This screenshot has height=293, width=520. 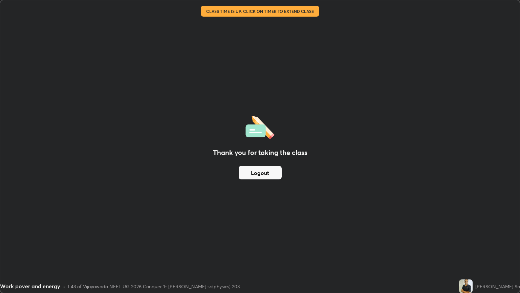 What do you see at coordinates (466, 286) in the screenshot?
I see `img: 8cdf2cbeadb44997afde3c91ced77820.jpg` at bounding box center [466, 286].